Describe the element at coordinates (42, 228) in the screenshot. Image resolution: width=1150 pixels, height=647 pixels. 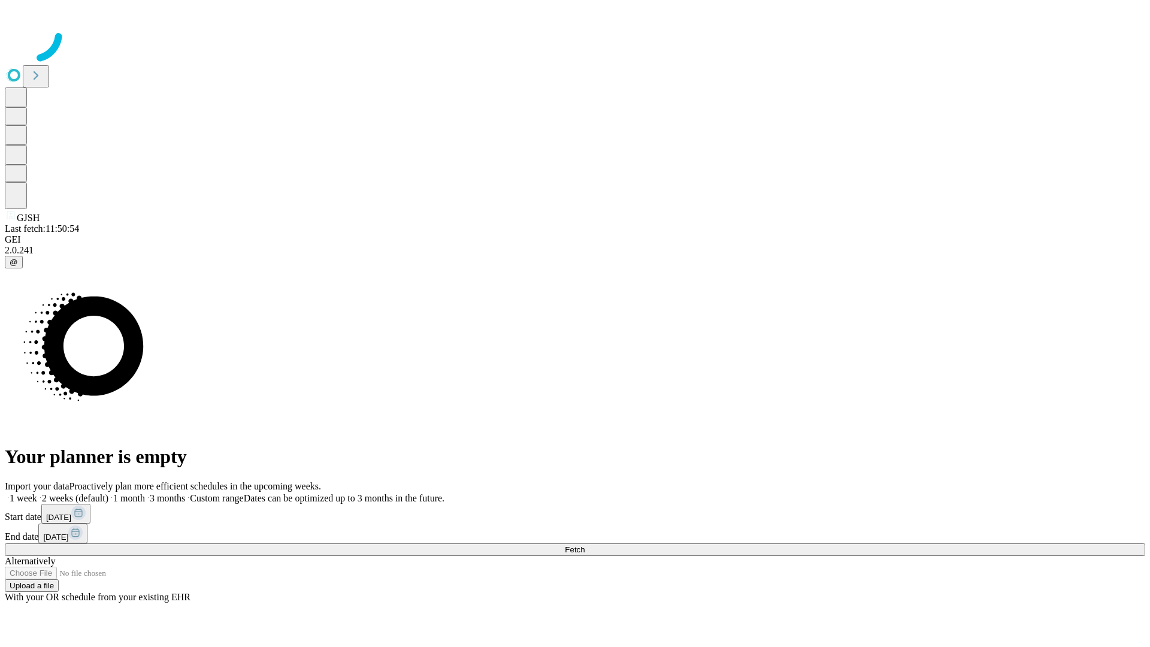
I see `span: Last fetch: 11:50:54` at that location.